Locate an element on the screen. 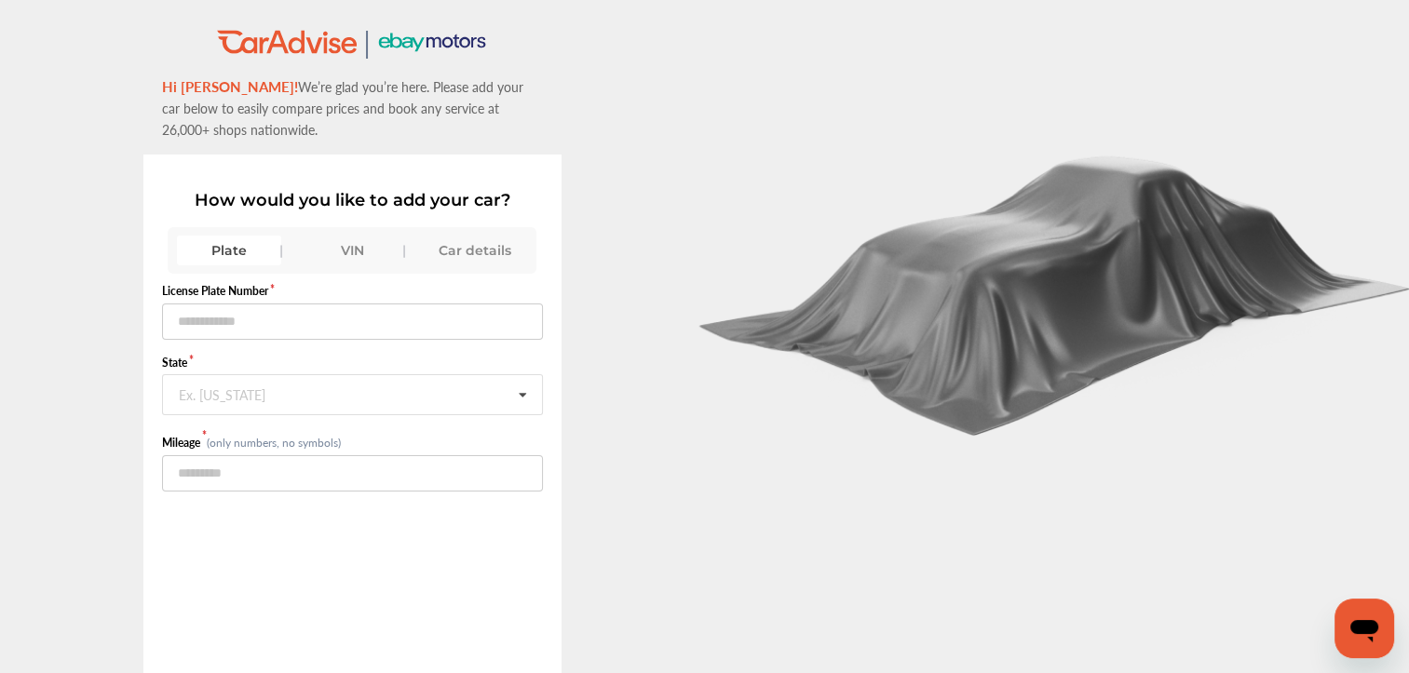 The image size is (1409, 673). span: We’re glad you’re here. Please add your car below to easily compare prices and book any service a... is located at coordinates (343, 108).